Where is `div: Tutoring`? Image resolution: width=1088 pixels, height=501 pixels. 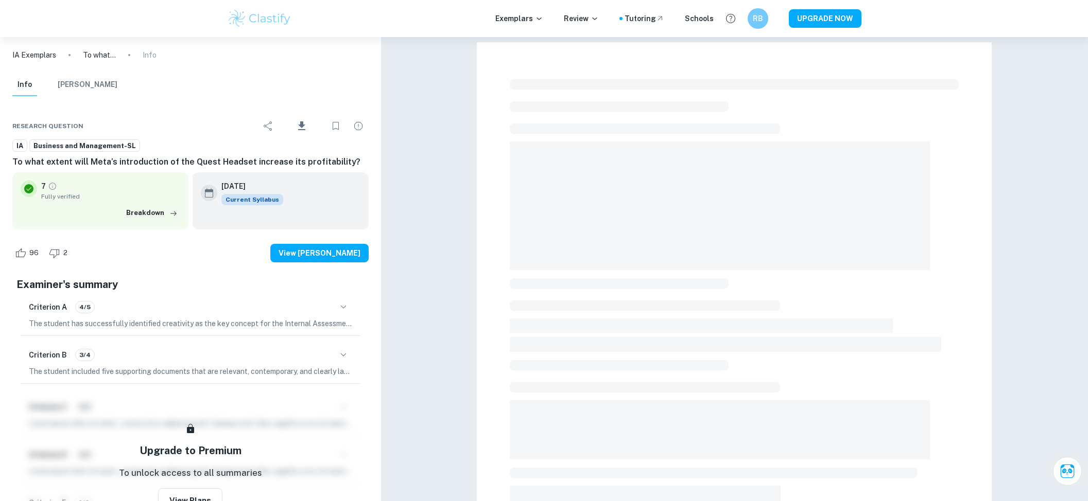
div: Tutoring is located at coordinates (644, 19).